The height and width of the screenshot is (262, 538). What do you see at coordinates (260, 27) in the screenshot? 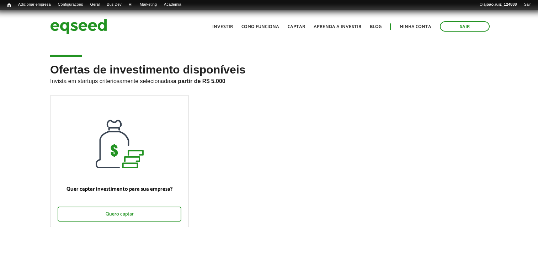
I see `a: Como funciona` at bounding box center [260, 27].